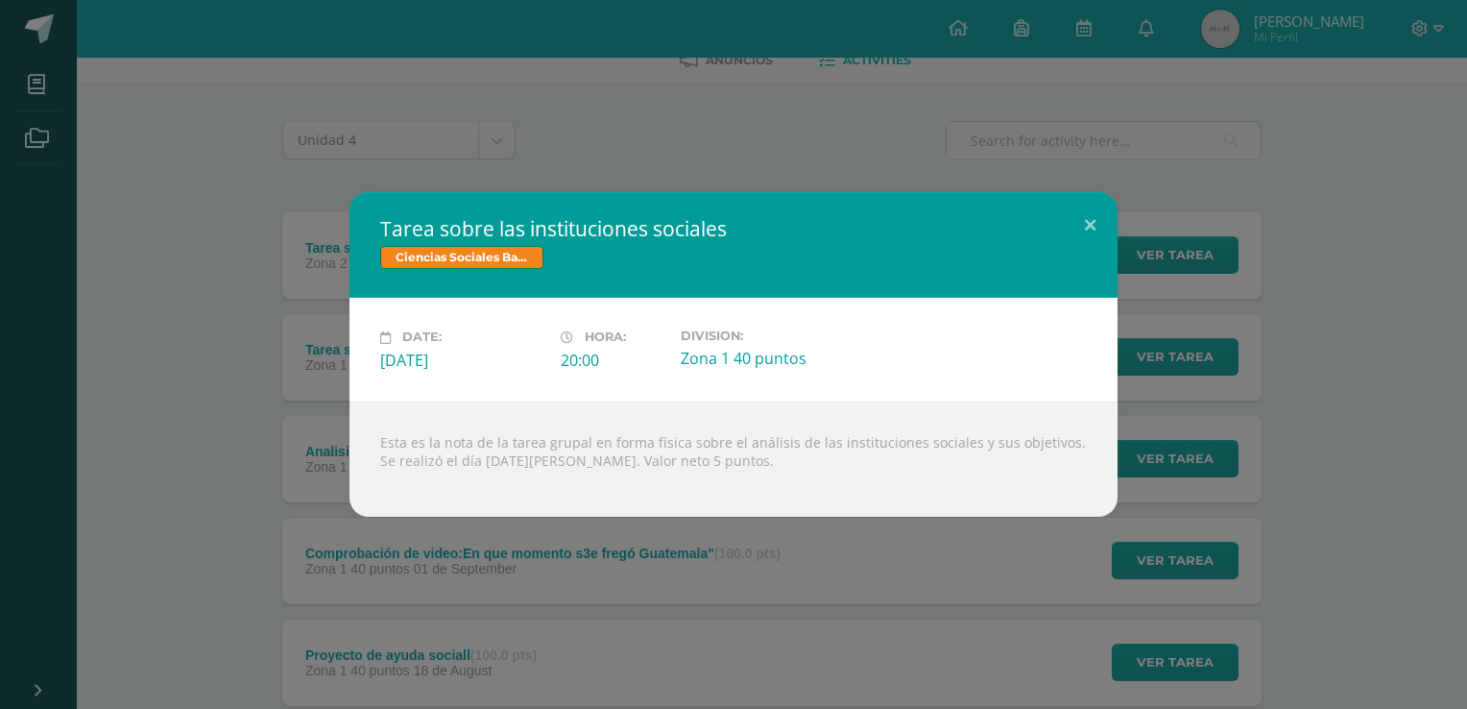 The image size is (1467, 709). I want to click on div: Zona 1 40 puntos, so click(763, 358).